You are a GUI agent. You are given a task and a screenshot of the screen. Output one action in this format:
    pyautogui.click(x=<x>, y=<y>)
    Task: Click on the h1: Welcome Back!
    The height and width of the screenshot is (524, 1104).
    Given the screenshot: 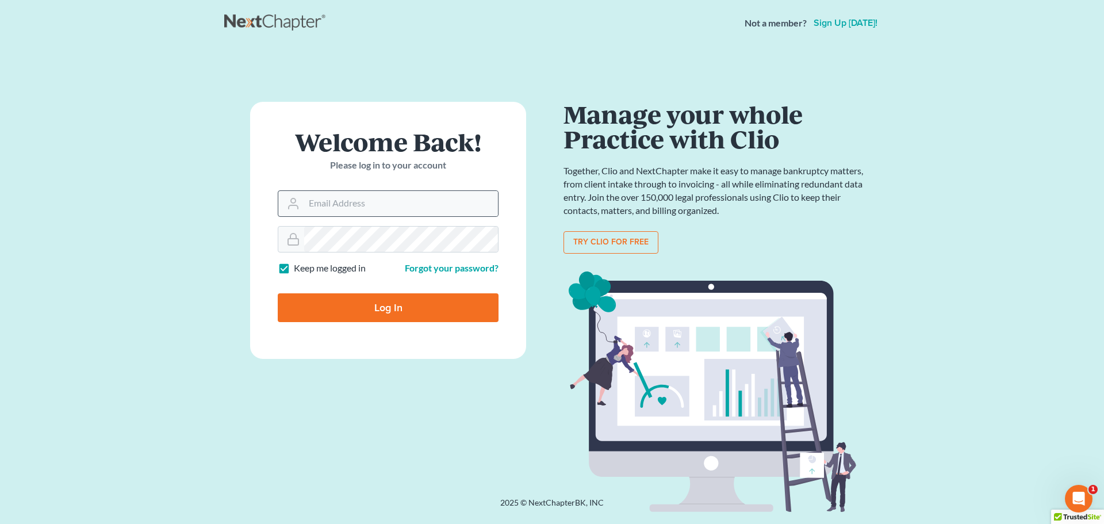 What is the action you would take?
    pyautogui.click(x=388, y=142)
    